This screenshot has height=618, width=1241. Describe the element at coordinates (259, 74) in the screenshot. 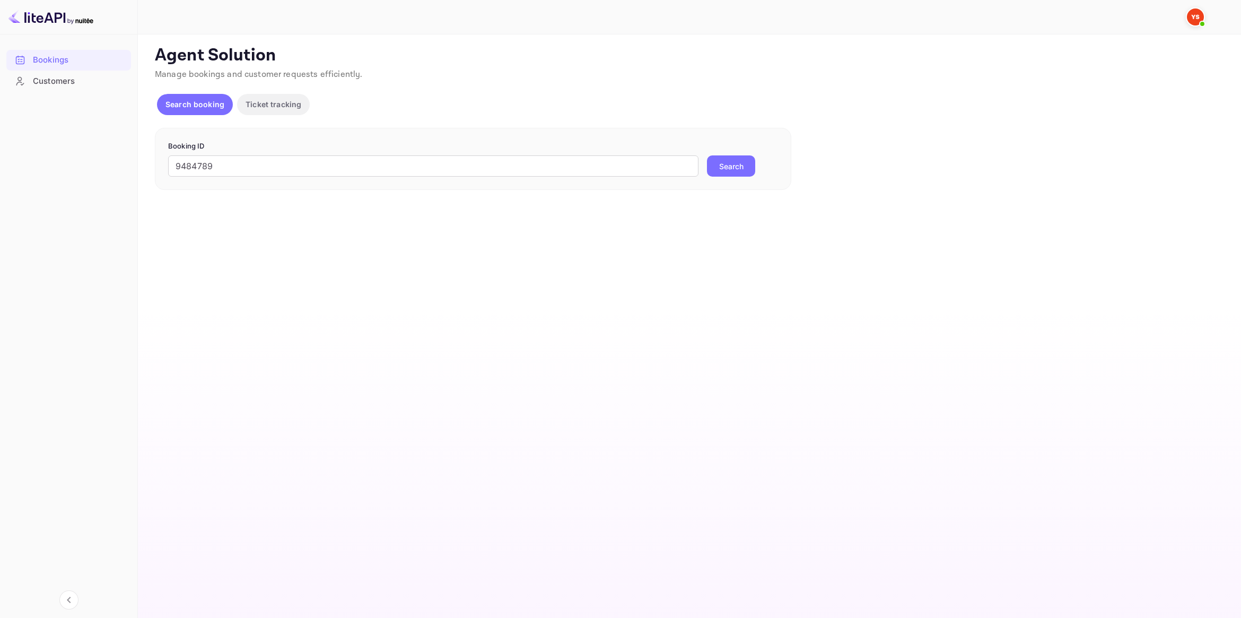

I see `span: Manage bookings and customer requests efficiently.` at that location.